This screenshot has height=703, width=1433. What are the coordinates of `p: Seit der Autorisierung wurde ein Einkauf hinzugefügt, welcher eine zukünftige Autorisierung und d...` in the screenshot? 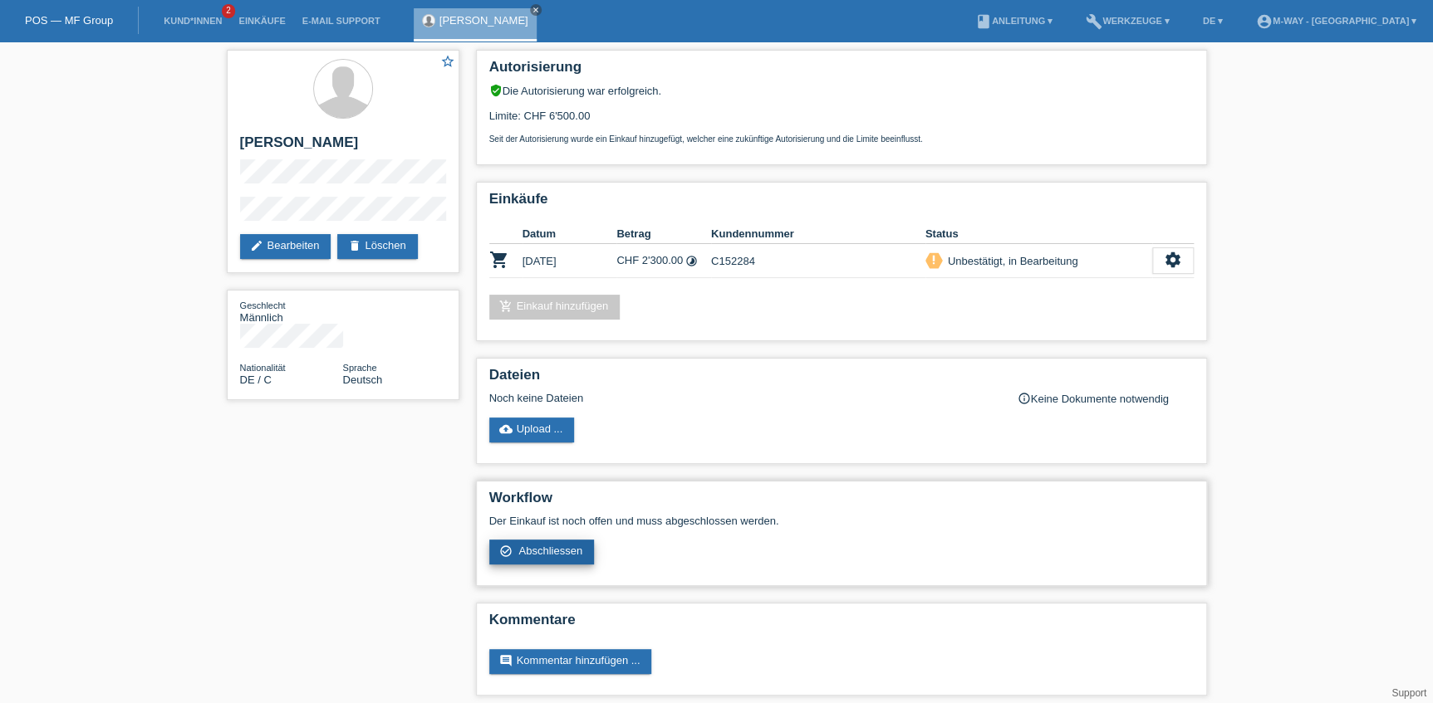 It's located at (841, 139).